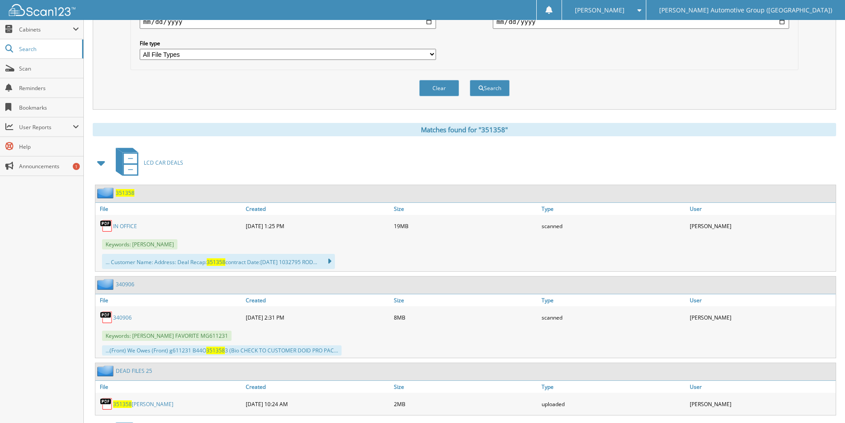 This screenshot has height=423, width=845. I want to click on input: end, so click(641, 22).